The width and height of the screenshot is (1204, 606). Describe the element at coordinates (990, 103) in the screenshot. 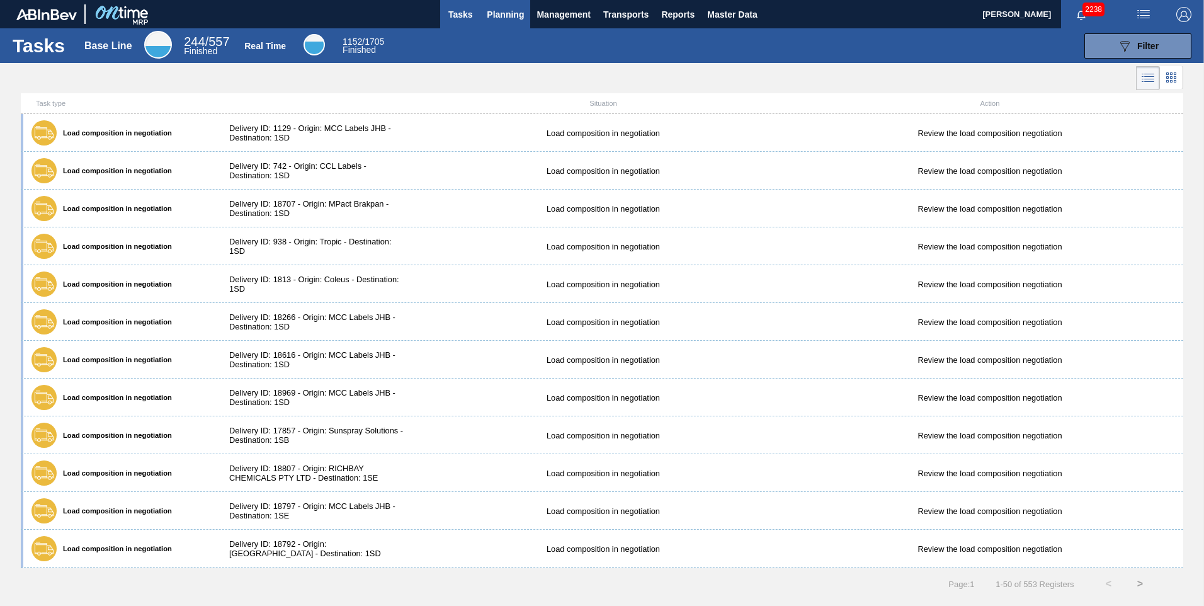

I see `div: Action` at that location.